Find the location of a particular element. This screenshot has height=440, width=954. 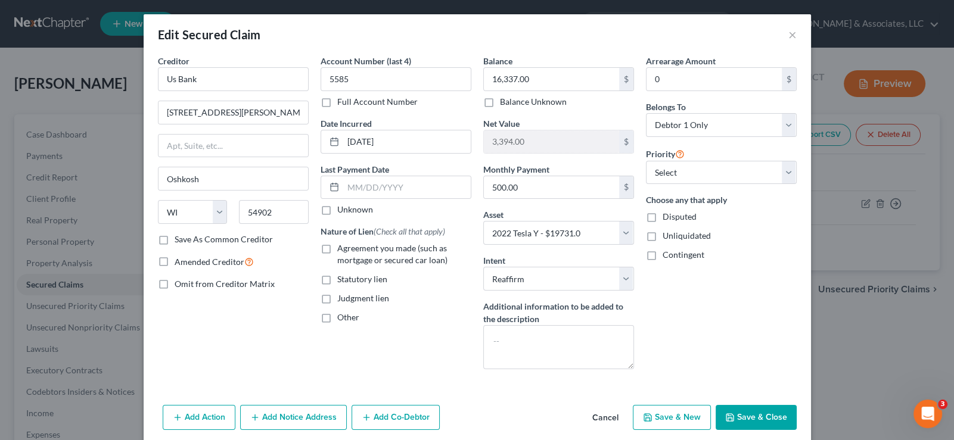

label: Unknown is located at coordinates (355, 210).